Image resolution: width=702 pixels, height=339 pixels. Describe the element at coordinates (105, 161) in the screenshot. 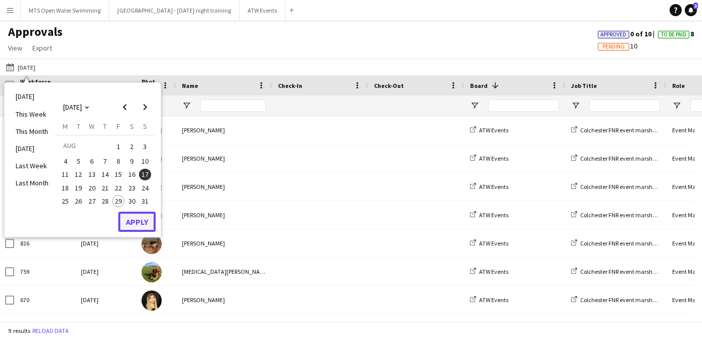

I see `button: 07-08-2025` at that location.